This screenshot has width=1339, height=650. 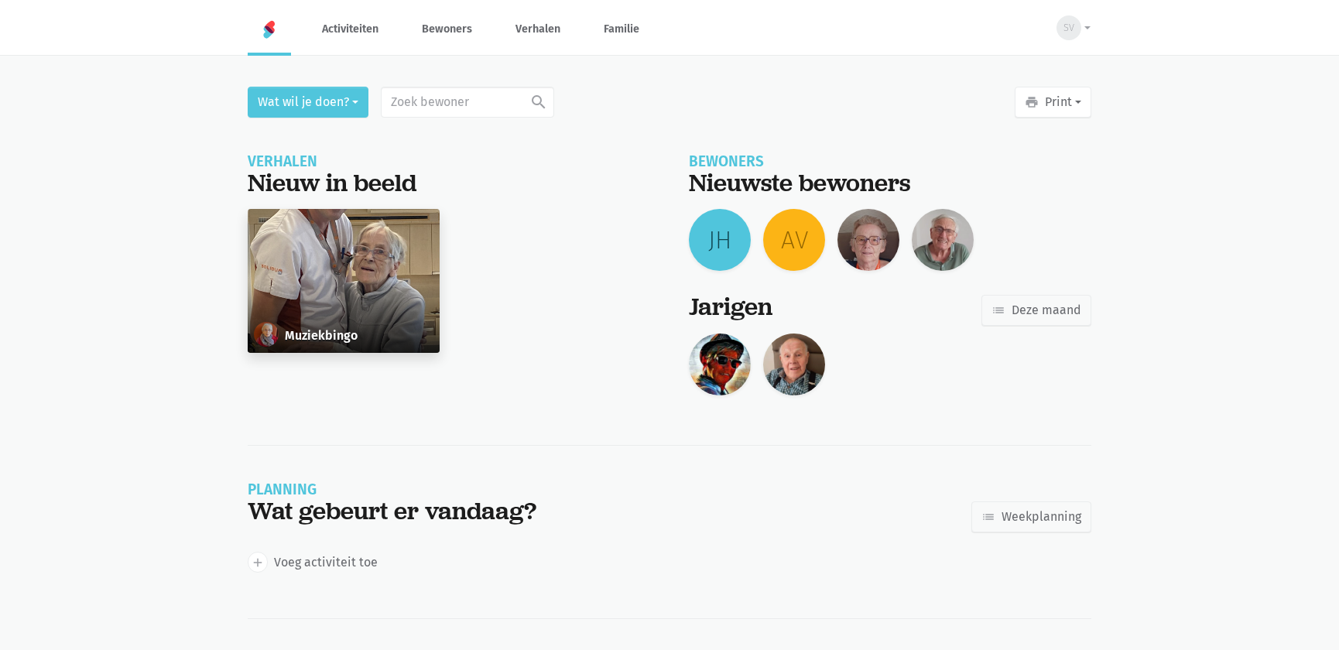 I want to click on a: Sylva De Smeytere Muziekbingo, so click(x=344, y=281).